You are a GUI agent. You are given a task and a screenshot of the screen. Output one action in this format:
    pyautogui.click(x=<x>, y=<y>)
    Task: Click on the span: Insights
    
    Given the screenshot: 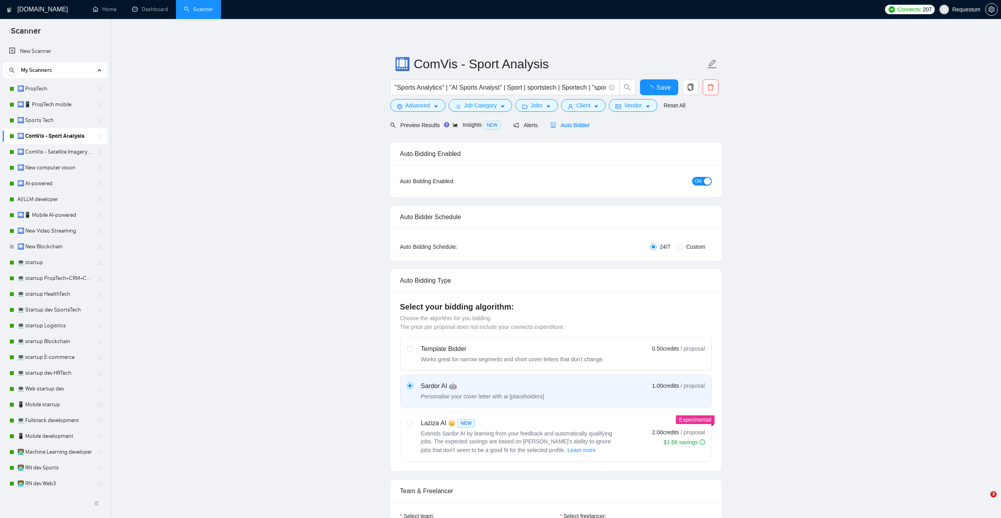 What is the action you would take?
    pyautogui.click(x=477, y=125)
    